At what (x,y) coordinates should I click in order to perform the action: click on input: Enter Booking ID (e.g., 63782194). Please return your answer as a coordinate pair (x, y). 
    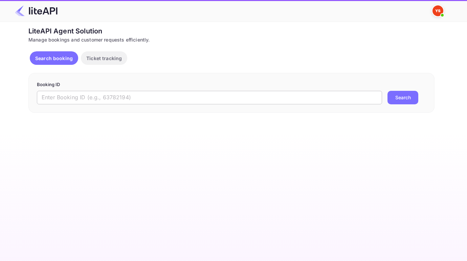
    Looking at the image, I should click on (209, 98).